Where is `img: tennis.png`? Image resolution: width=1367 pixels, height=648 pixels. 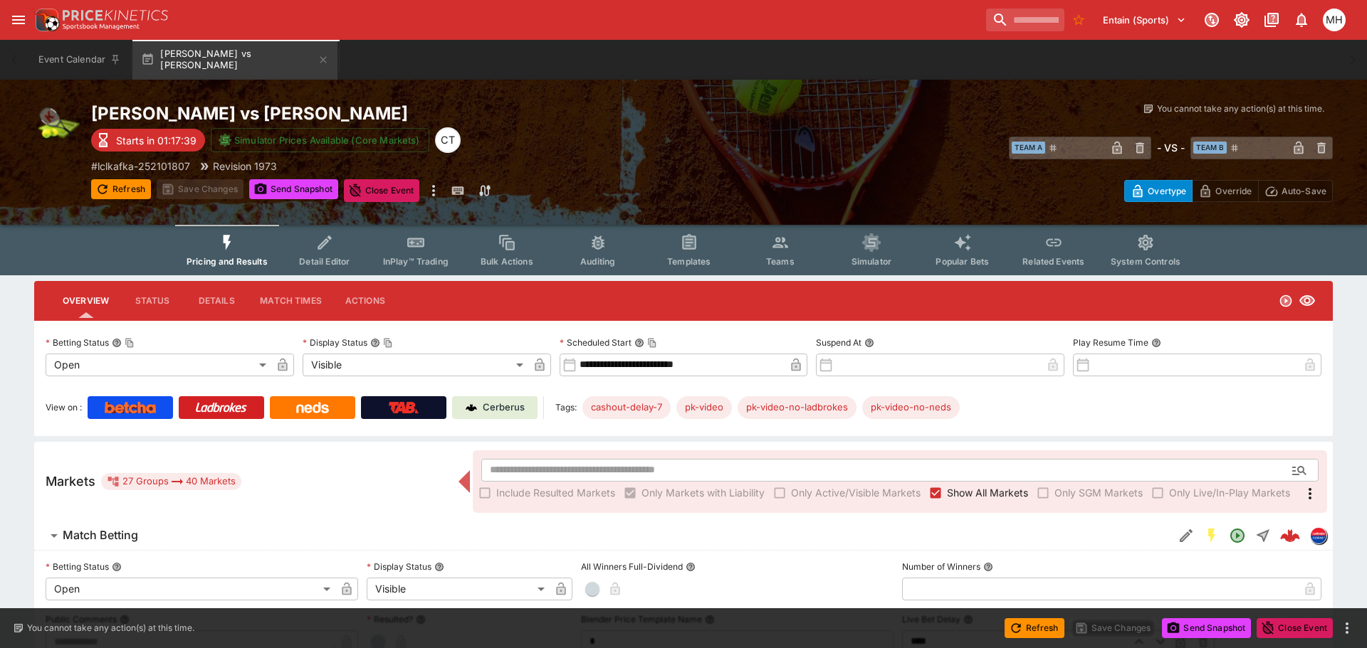
img: tennis.png is located at coordinates (57, 125).